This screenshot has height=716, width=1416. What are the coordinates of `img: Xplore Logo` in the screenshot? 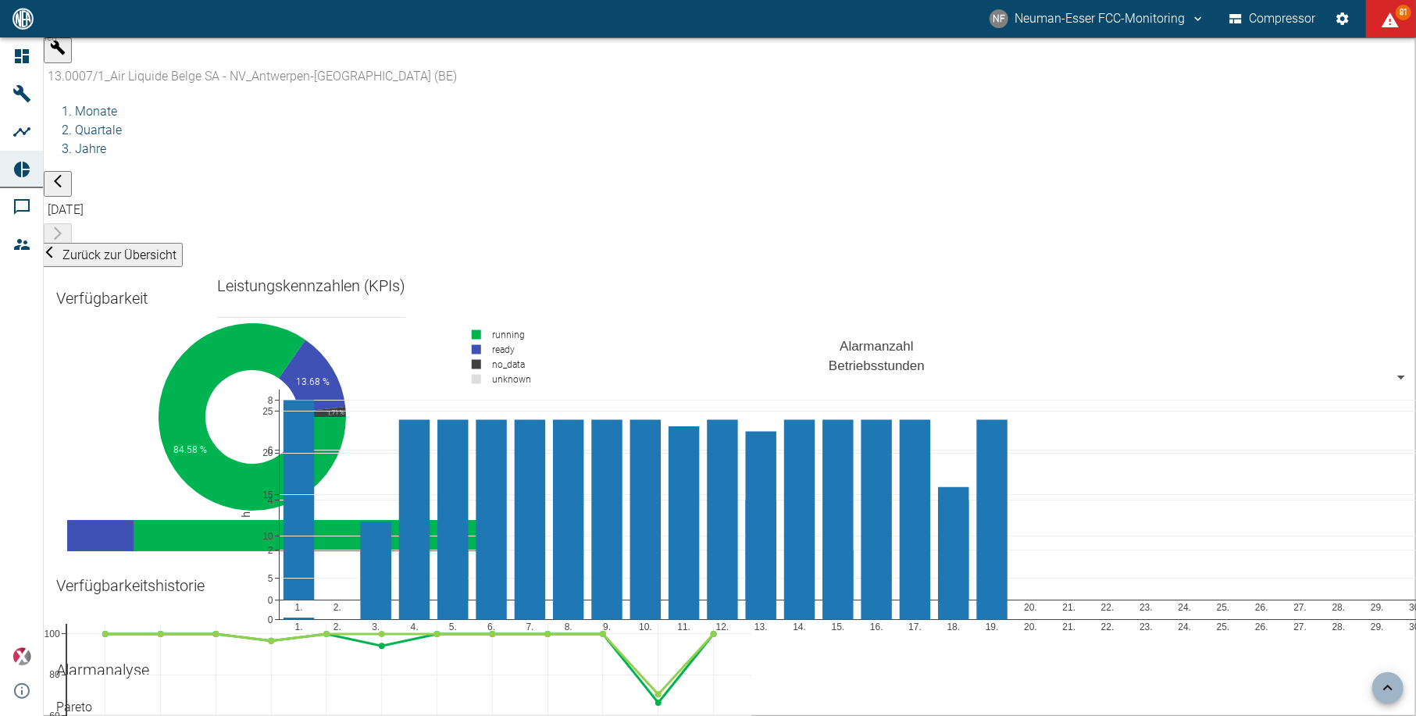 It's located at (22, 657).